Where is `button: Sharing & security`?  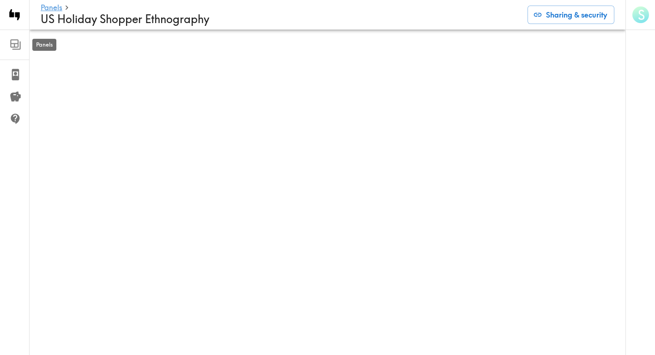 button: Sharing & security is located at coordinates (571, 15).